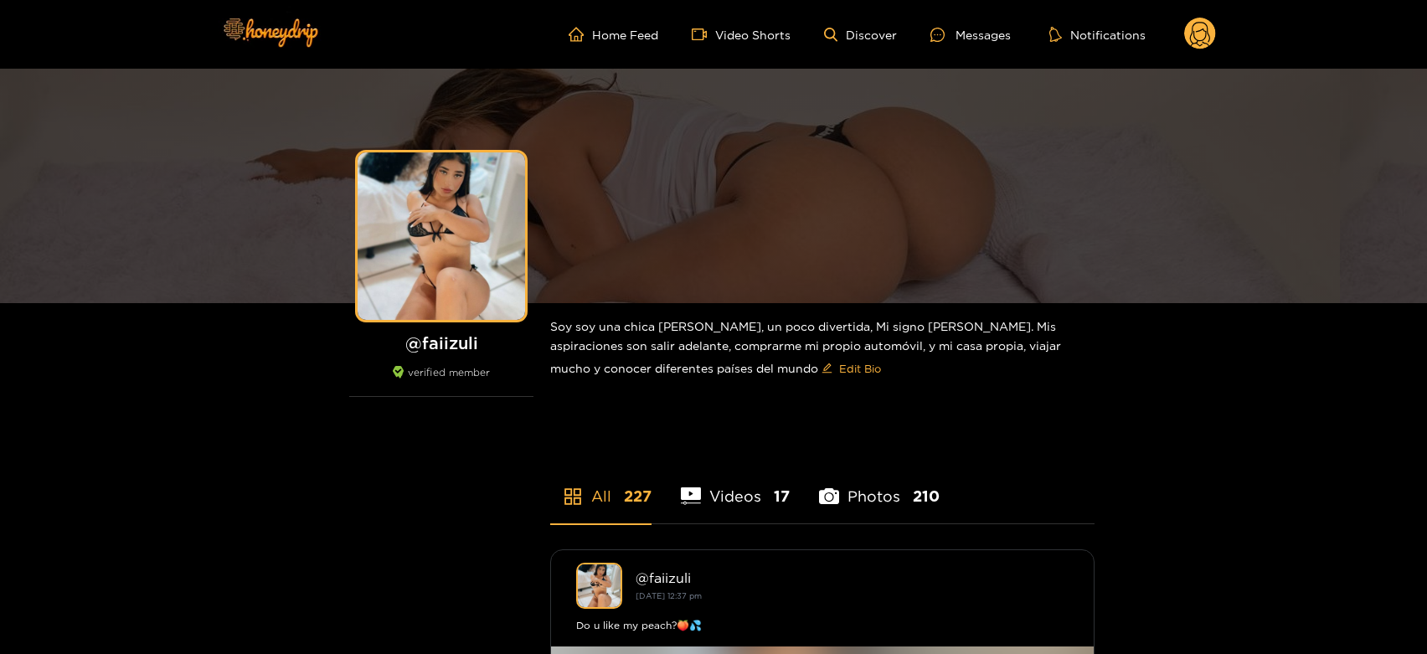  Describe the element at coordinates (1097, 34) in the screenshot. I see `button: Notifications` at that location.